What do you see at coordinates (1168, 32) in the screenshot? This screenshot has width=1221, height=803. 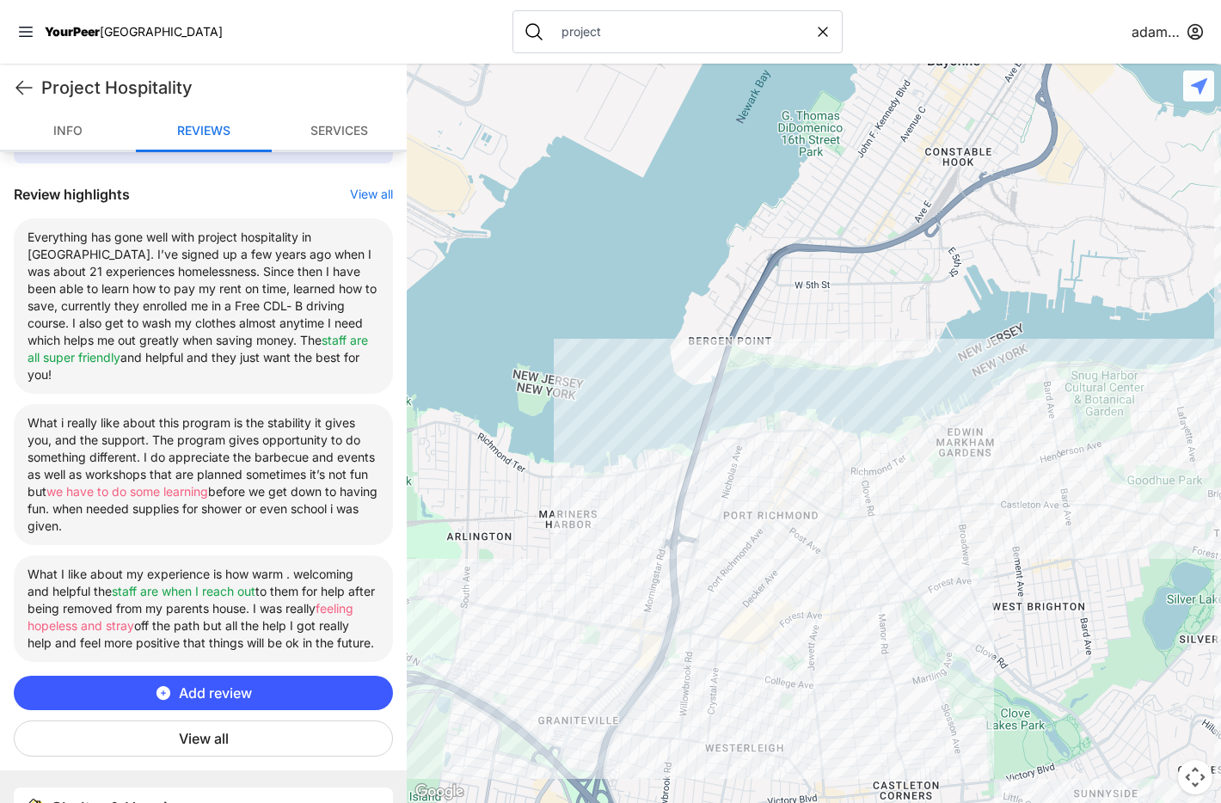 I see `button: adamabard` at bounding box center [1168, 32].